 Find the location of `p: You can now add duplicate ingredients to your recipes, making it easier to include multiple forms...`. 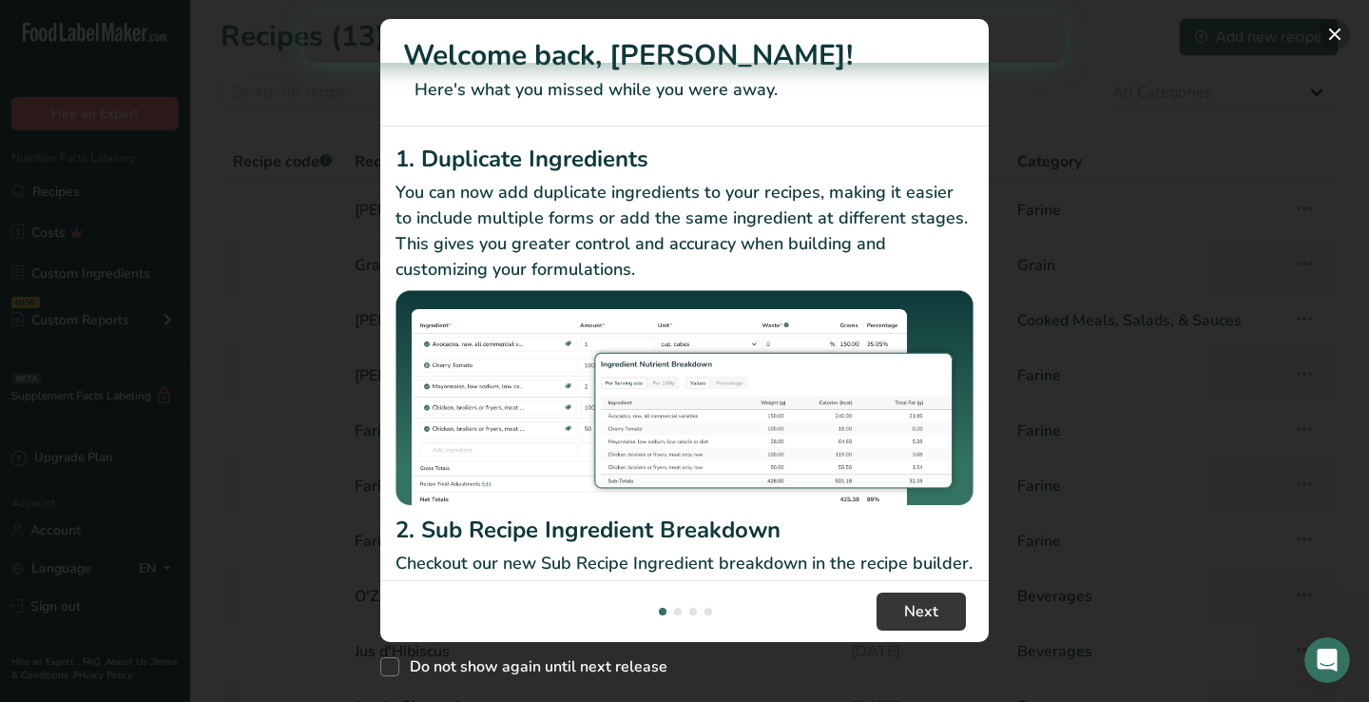

p: You can now add duplicate ingredients to your recipes, making it easier to include multiple forms... is located at coordinates (685, 231).